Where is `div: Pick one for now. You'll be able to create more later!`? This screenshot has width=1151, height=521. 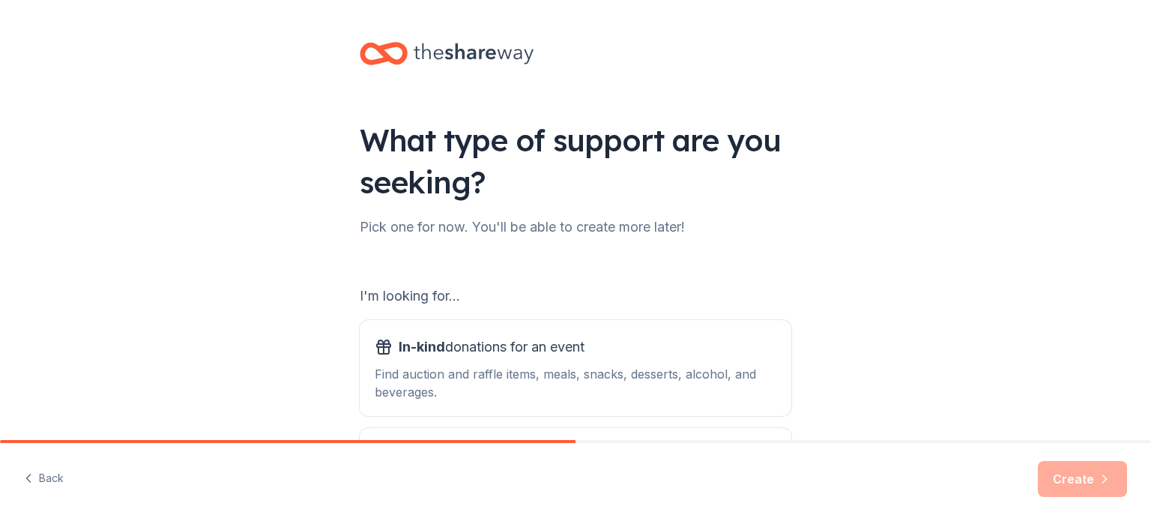
div: Pick one for now. You'll be able to create more later! is located at coordinates (575, 227).